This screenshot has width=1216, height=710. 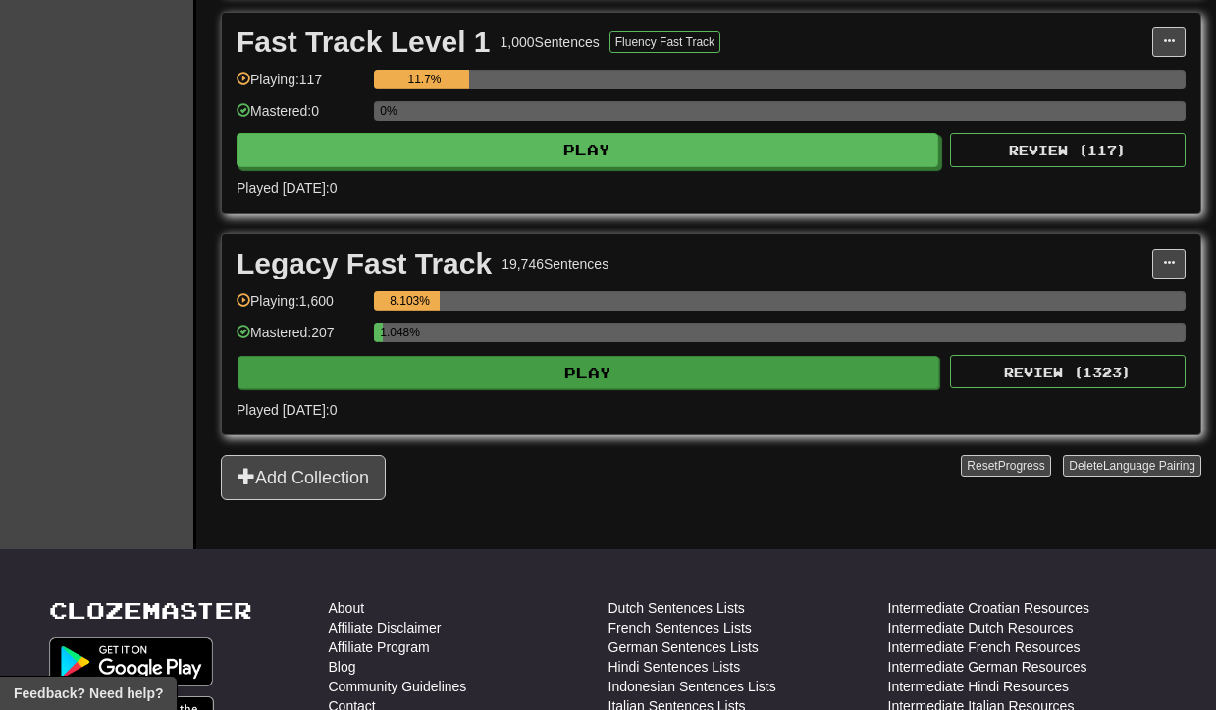 I want to click on div: Mastered: 0, so click(x=300, y=117).